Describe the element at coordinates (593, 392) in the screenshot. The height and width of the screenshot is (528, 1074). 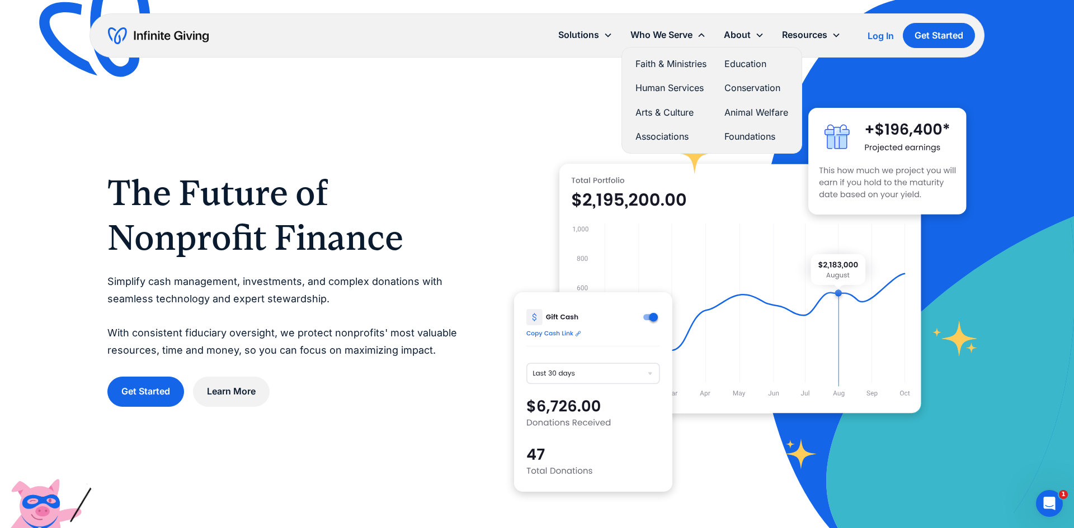
I see `img: donation software for nonprofits` at that location.